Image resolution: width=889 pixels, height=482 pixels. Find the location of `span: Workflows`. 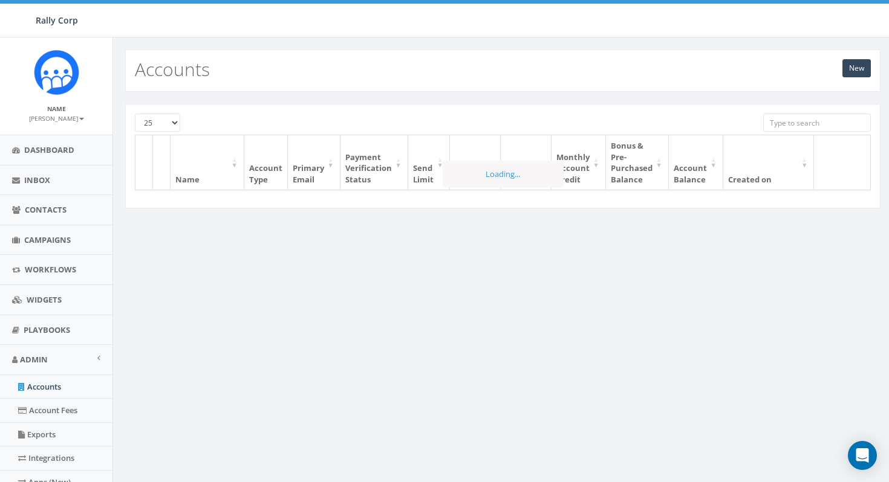

span: Workflows is located at coordinates (50, 270).